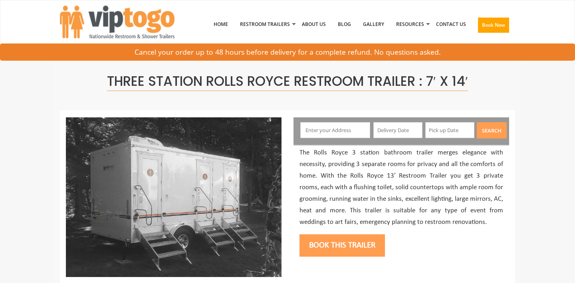  Describe the element at coordinates (221, 24) in the screenshot. I see `a: Home` at that location.